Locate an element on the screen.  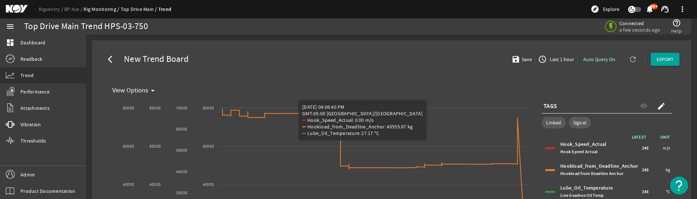
span: Explore is located at coordinates (611, 9).